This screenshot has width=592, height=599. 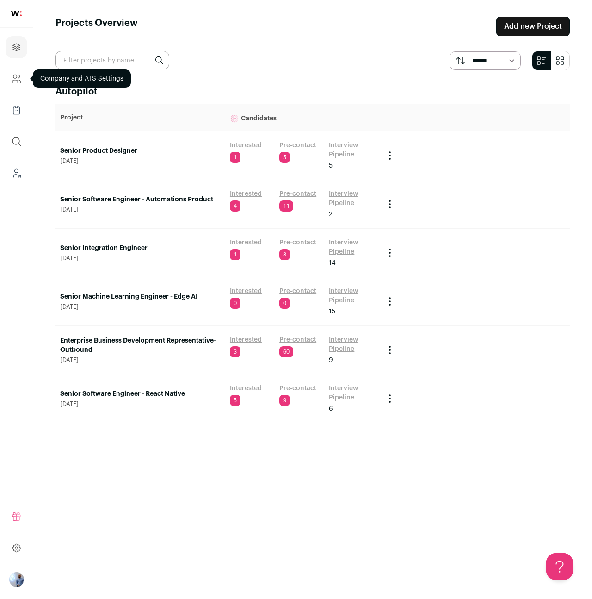 What do you see at coordinates (235, 206) in the screenshot?
I see `span: 4` at bounding box center [235, 206].